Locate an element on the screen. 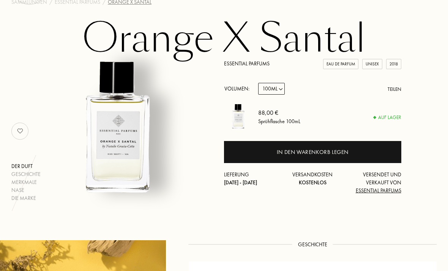 The height and width of the screenshot is (271, 448). div: Auf Lager is located at coordinates (387, 117).